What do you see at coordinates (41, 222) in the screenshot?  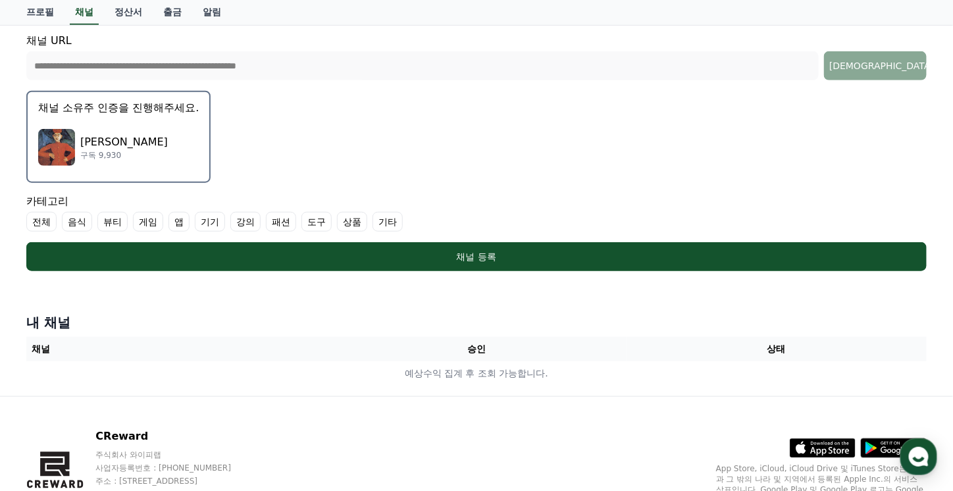 I see `label: 전체` at bounding box center [41, 222].